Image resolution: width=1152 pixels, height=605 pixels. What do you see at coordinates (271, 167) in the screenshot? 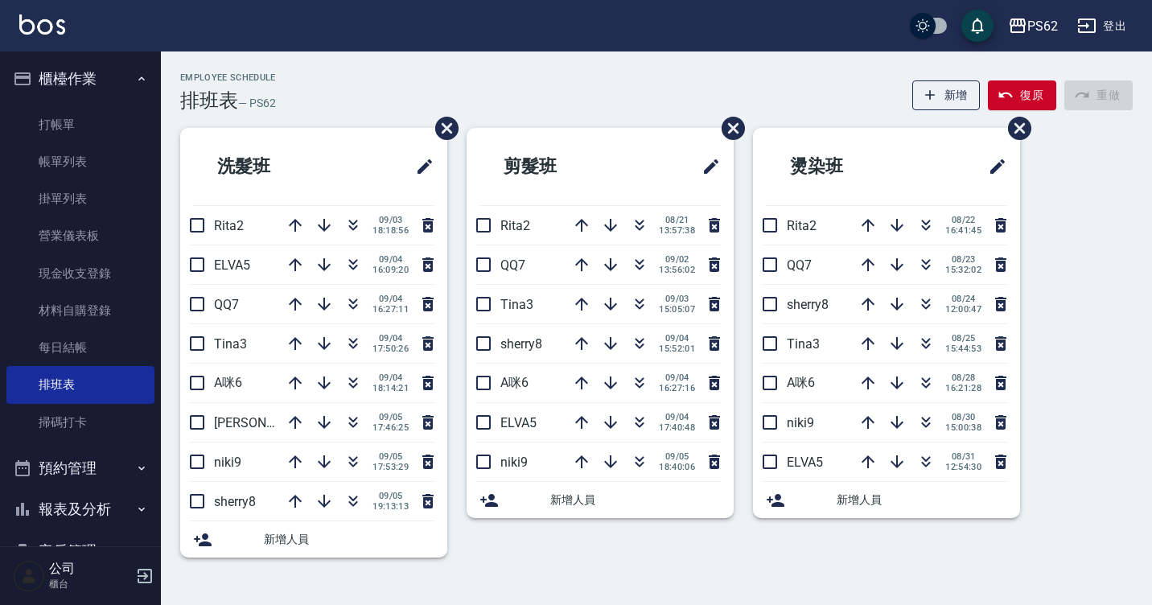
I see `h2: 洗髮班` at bounding box center [271, 167].